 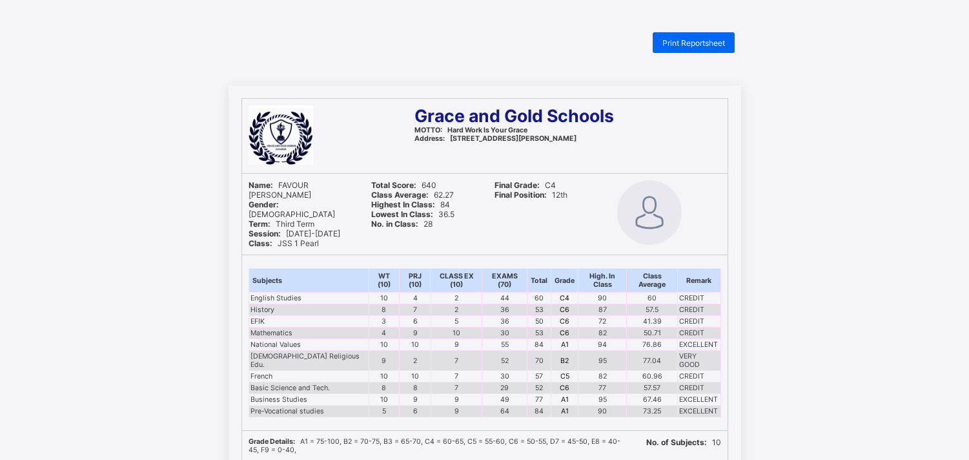 I want to click on td: 70, so click(x=539, y=360).